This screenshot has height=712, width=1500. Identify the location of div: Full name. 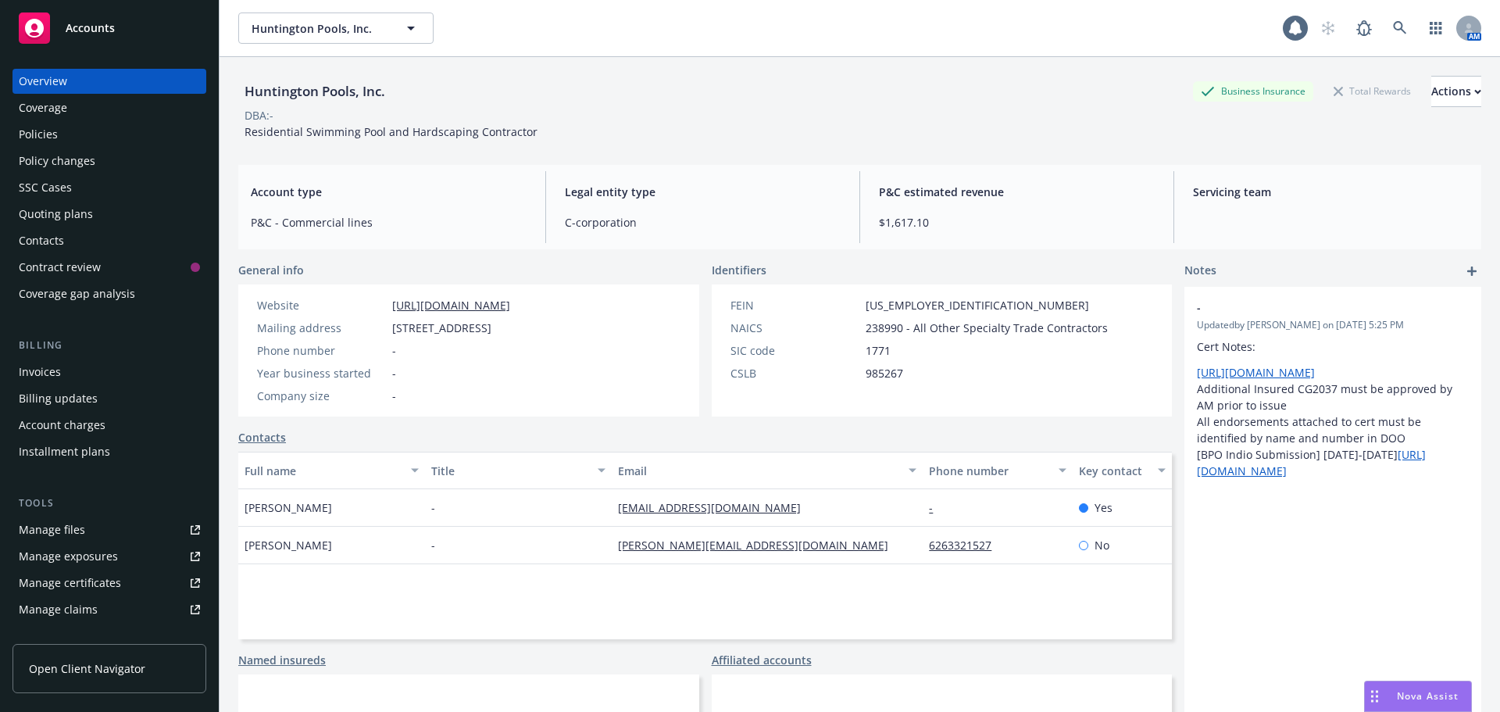
(323, 470).